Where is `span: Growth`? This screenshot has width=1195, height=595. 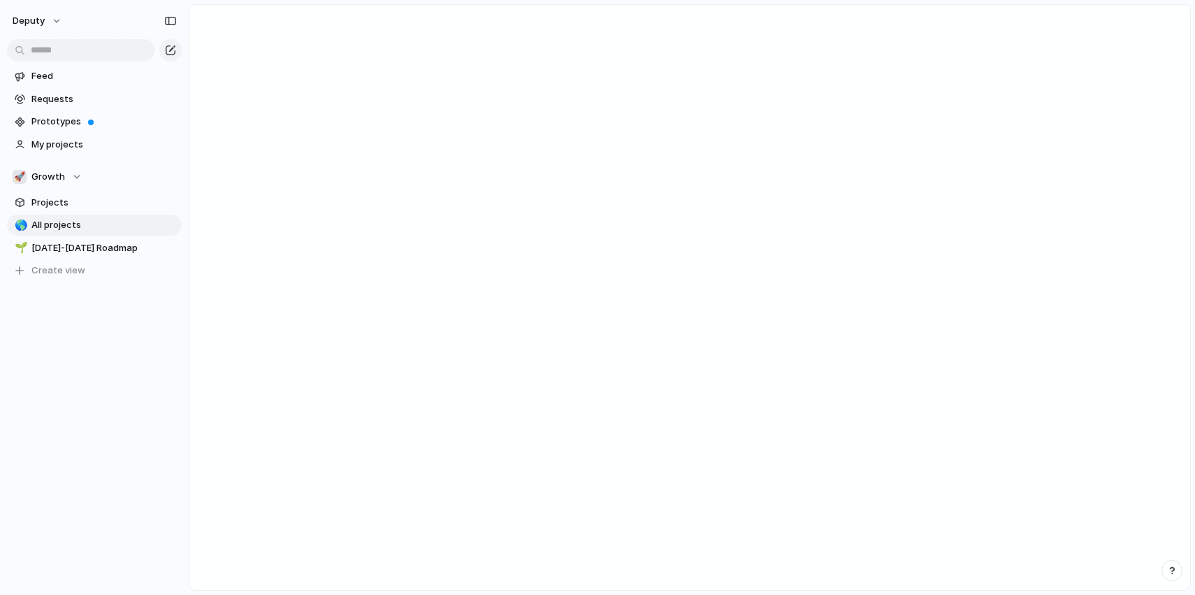
span: Growth is located at coordinates (48, 177).